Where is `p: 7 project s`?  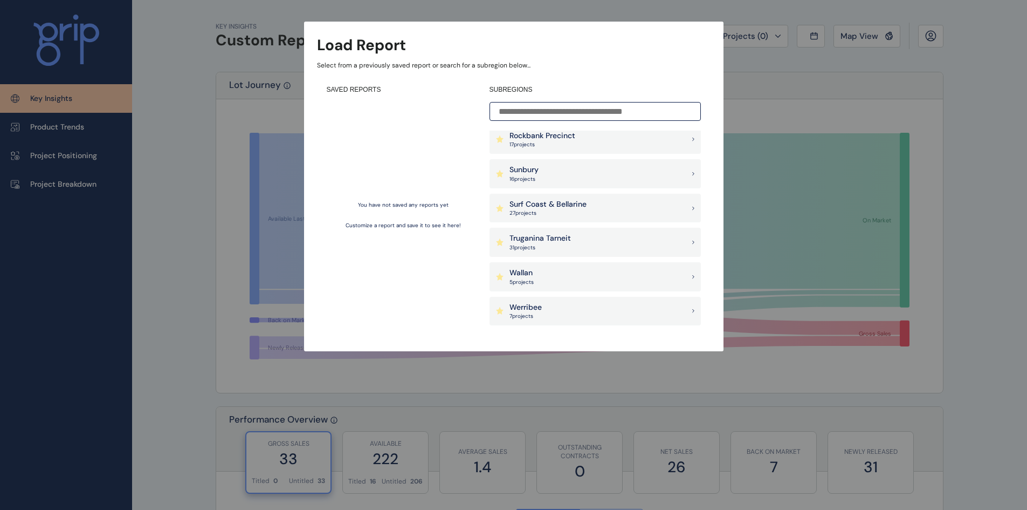
p: 7 project s is located at coordinates (526, 316).